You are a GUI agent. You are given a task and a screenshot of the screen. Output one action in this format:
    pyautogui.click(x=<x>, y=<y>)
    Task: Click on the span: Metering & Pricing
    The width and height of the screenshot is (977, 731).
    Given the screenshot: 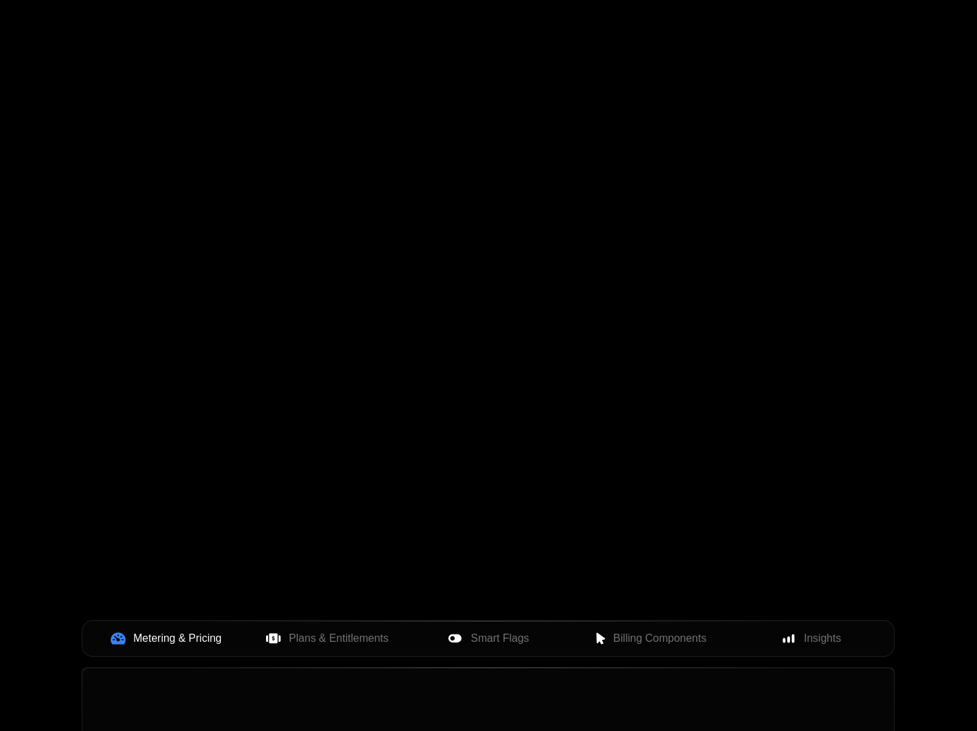 What is the action you would take?
    pyautogui.click(x=178, y=638)
    